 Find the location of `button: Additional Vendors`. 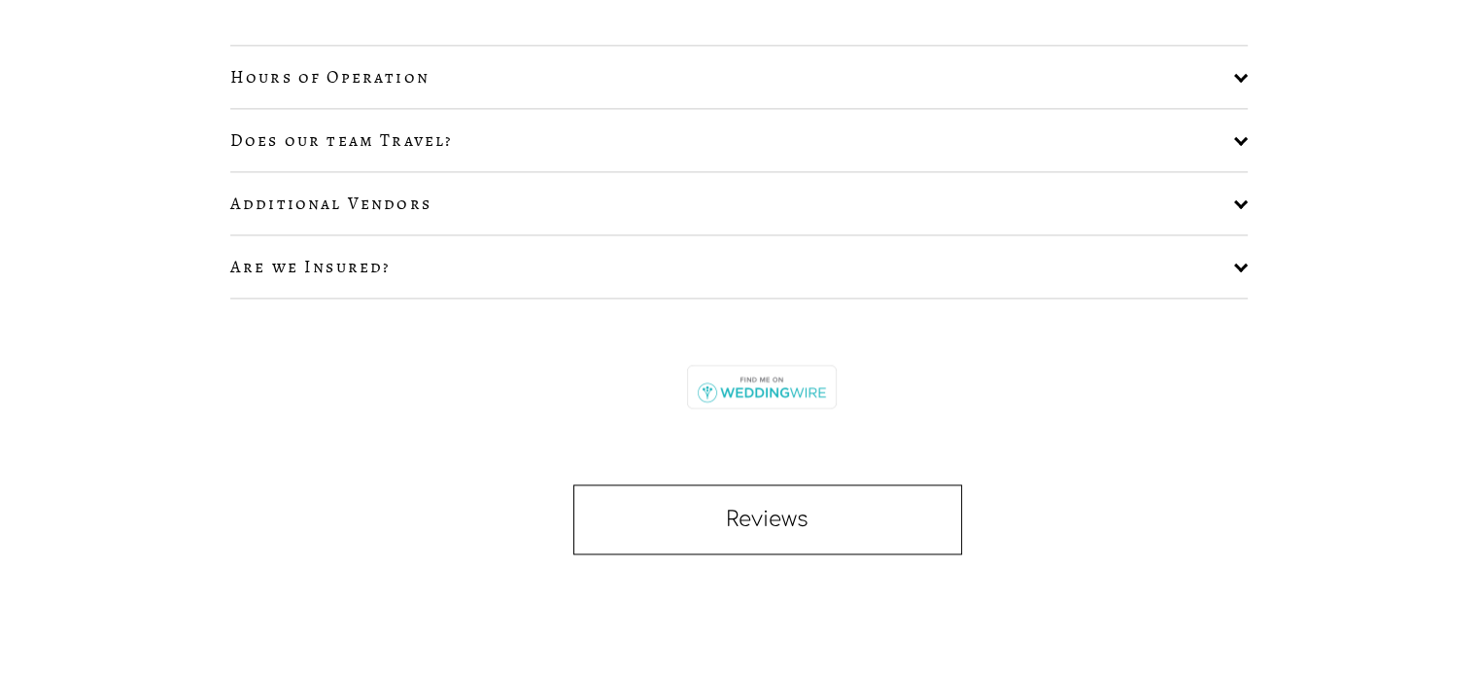

button: Additional Vendors is located at coordinates (739, 203).